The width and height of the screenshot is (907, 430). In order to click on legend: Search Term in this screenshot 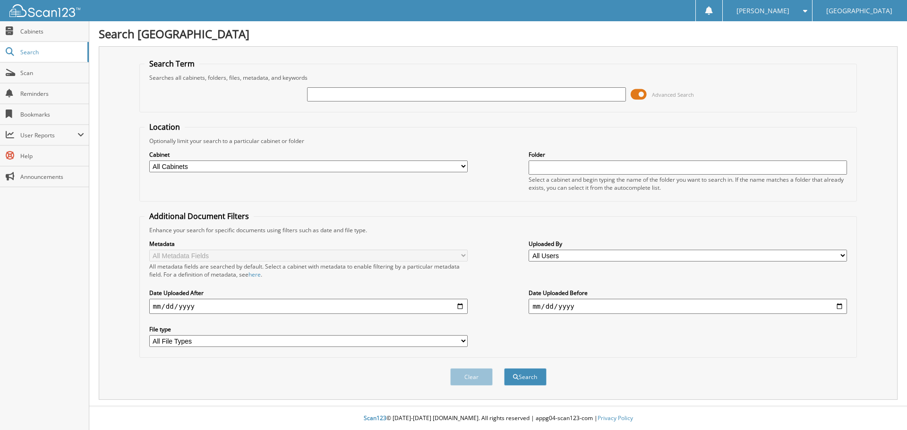, I will do `click(172, 64)`.